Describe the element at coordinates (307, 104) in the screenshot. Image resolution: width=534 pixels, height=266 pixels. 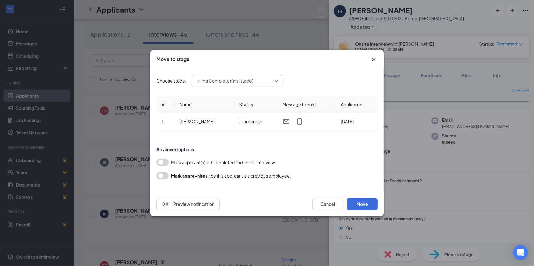
I see `th: Message format` at that location.